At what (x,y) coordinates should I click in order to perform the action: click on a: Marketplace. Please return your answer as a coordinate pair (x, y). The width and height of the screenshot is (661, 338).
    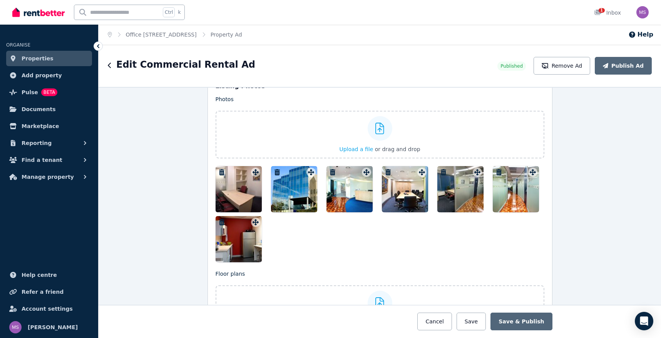
    Looking at the image, I should click on (49, 126).